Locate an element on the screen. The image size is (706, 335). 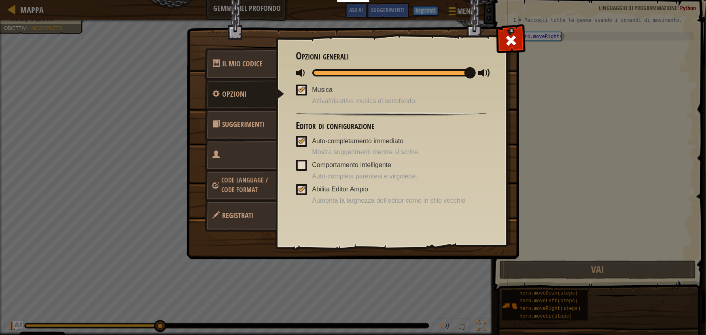
img: hr.png is located at coordinates (391, 114).